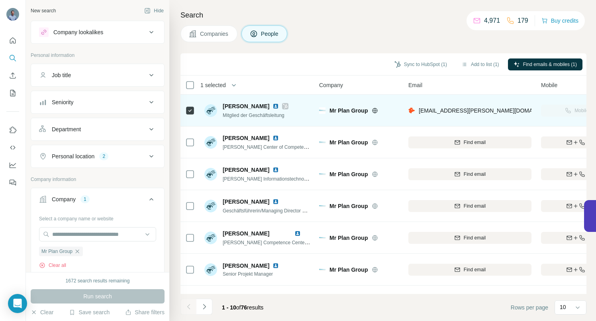  What do you see at coordinates (154, 11) in the screenshot?
I see `button: Hide` at bounding box center [154, 11].